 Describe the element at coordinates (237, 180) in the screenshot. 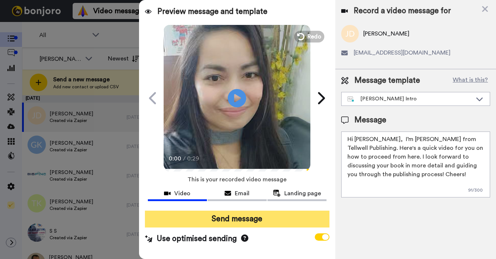

I see `span: This is your recorded video message` at that location.